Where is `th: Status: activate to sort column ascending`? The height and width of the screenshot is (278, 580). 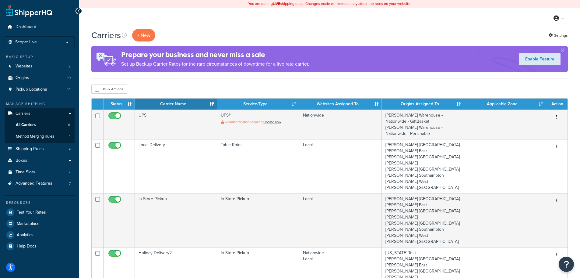
th: Status: activate to sort column ascending is located at coordinates (119, 104).